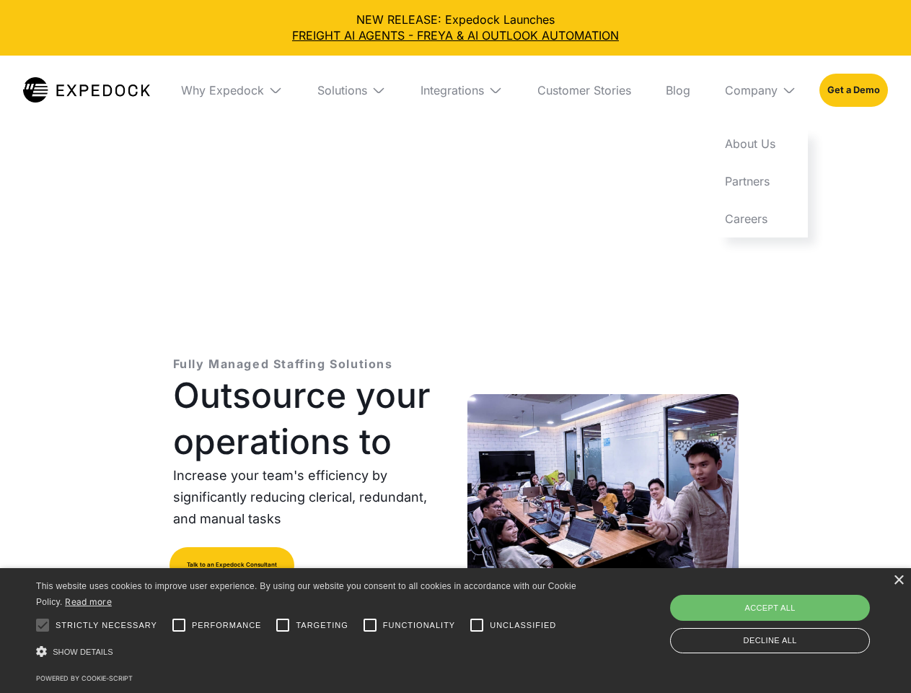 This screenshot has width=911, height=693. What do you see at coordinates (853, 90) in the screenshot?
I see `a: Get a Demo` at bounding box center [853, 90].